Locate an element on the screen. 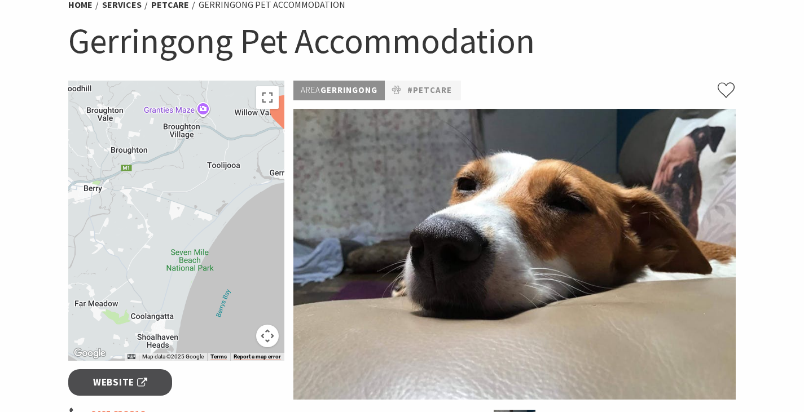 The width and height of the screenshot is (804, 412). p: Gerringong is located at coordinates (339, 90).